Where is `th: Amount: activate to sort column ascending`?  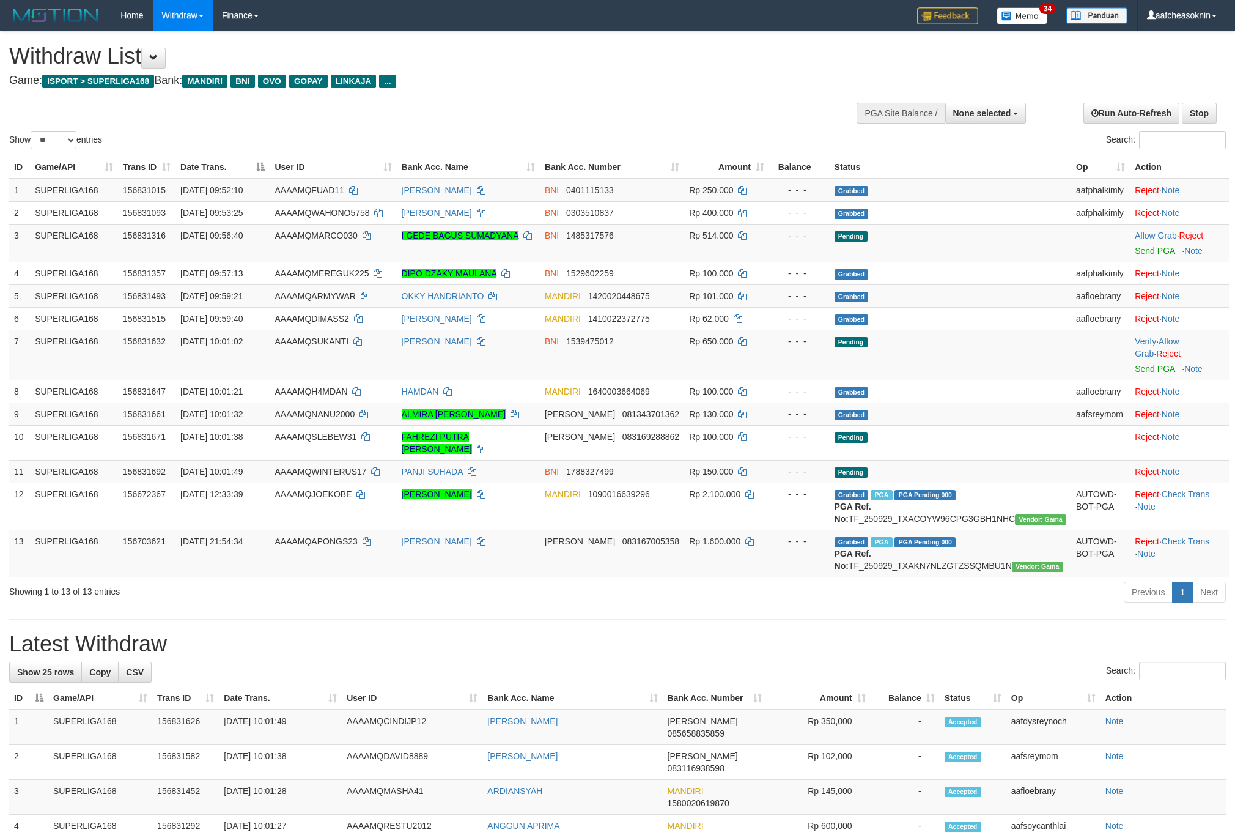 th: Amount: activate to sort column ascending is located at coordinates (819, 698).